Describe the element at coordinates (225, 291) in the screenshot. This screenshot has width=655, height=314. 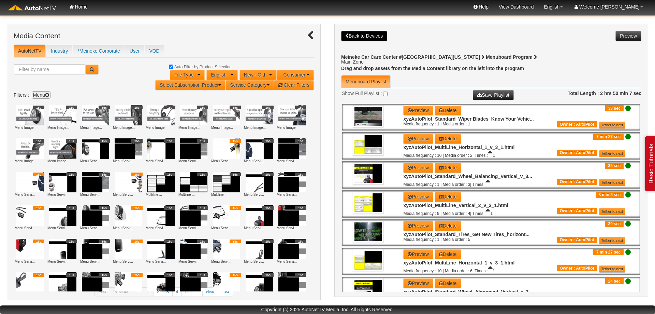
I see `a: Last` at that location.